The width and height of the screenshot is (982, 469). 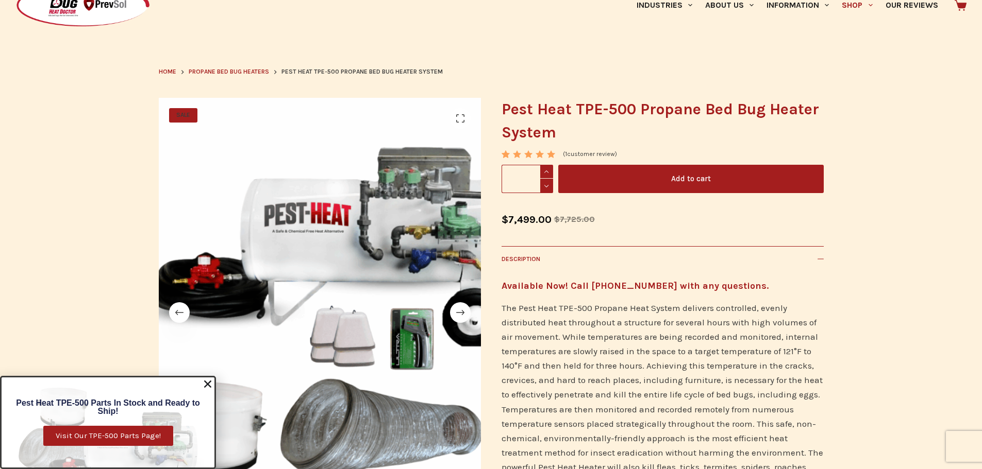 I want to click on a: Propane Bed Bug Heaters, so click(x=229, y=72).